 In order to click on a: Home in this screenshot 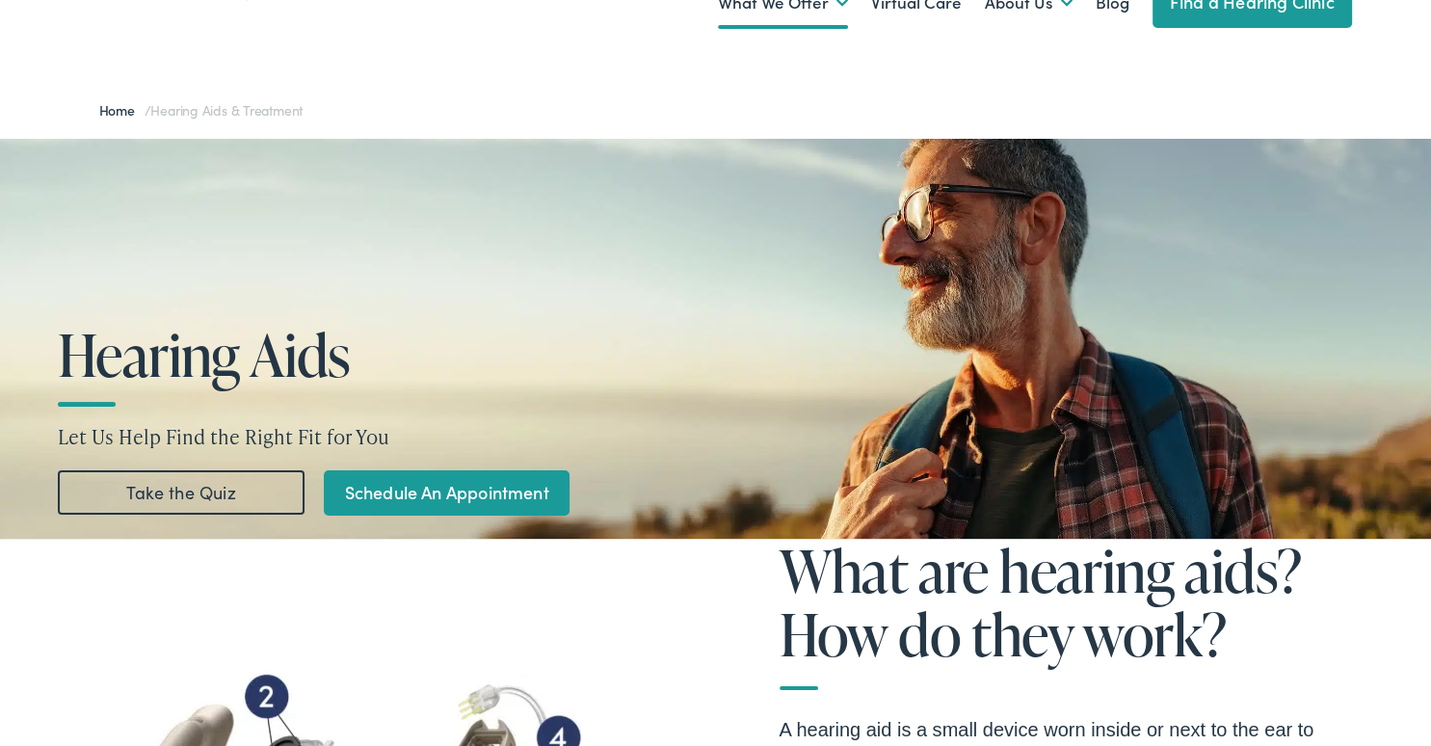, I will do `click(121, 110)`.